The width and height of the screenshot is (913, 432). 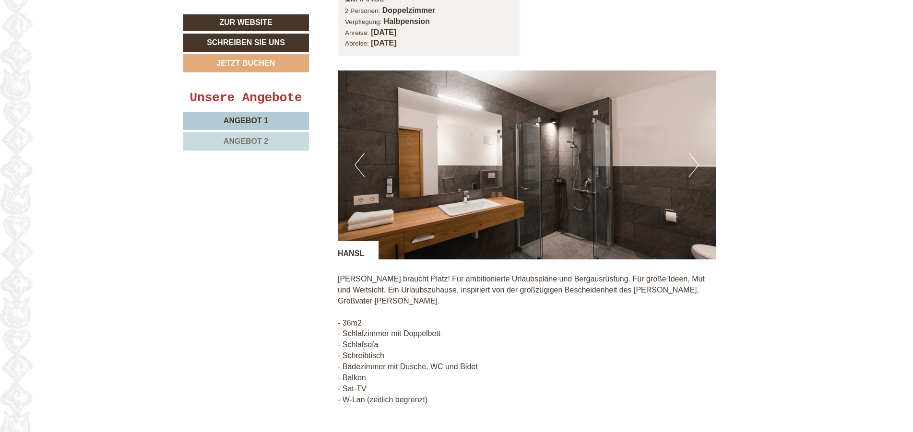 What do you see at coordinates (84, 49) in the screenshot?
I see `small: 10:10` at bounding box center [84, 49].